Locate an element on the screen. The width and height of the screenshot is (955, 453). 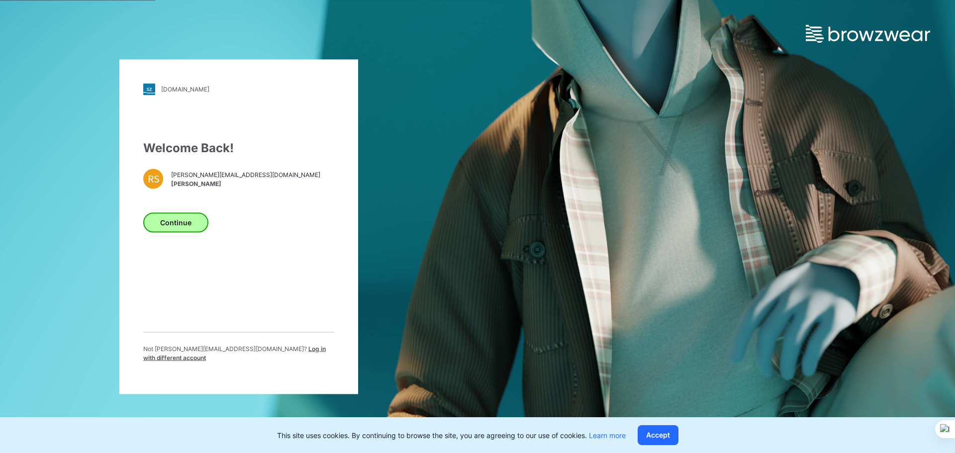
div: RS is located at coordinates (153, 179).